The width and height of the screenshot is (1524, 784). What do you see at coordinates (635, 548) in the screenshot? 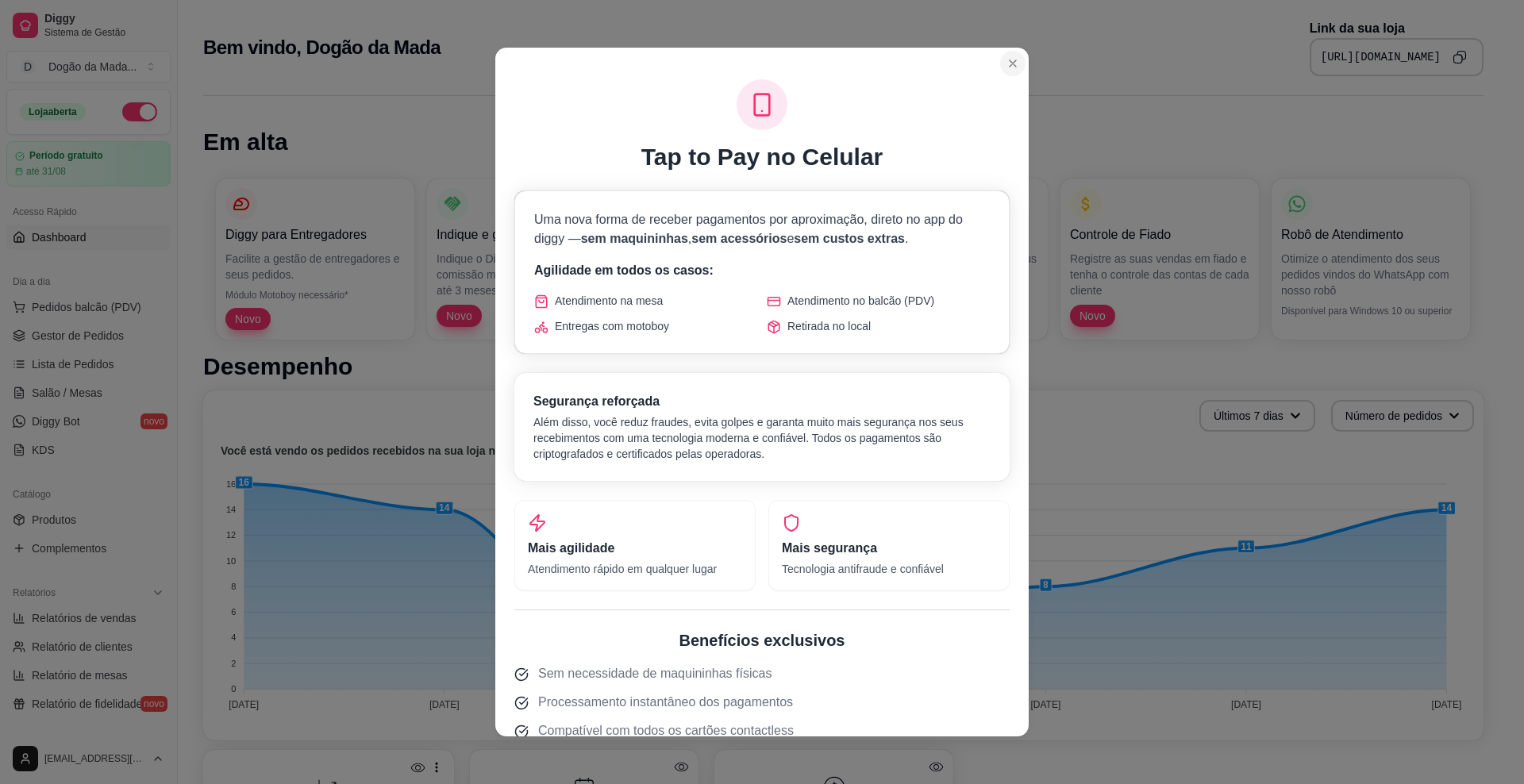
I see `h3: Mais agilidade` at bounding box center [635, 548].